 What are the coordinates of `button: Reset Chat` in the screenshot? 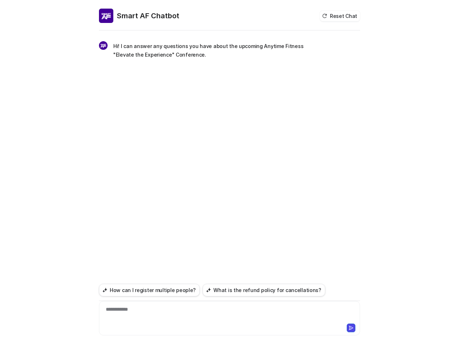 It's located at (340, 16).